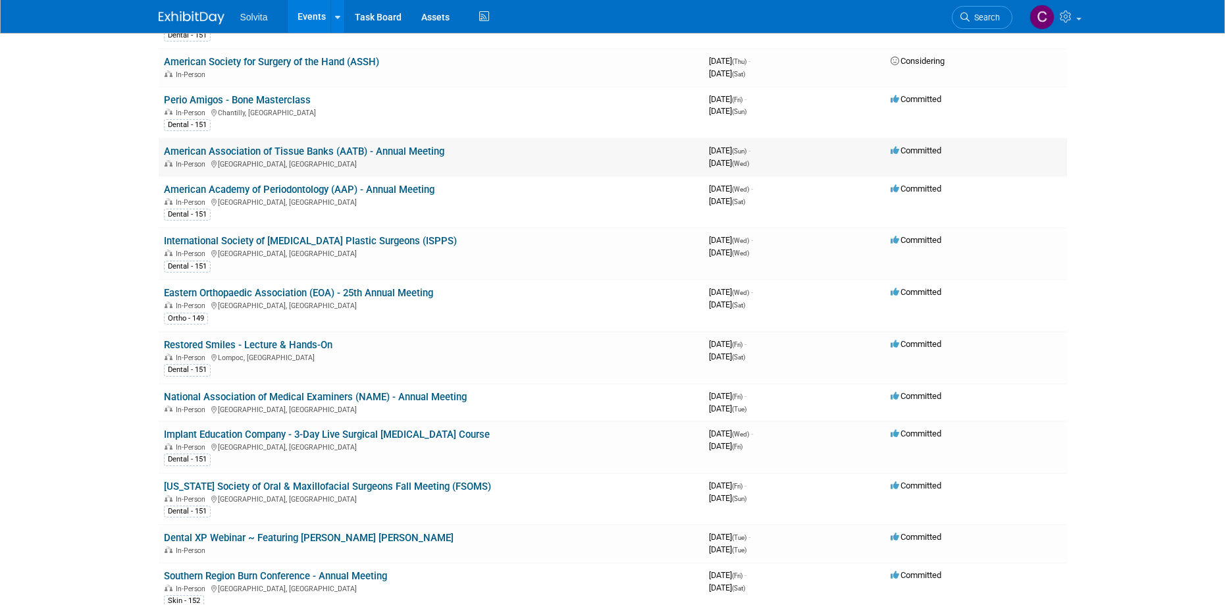 This screenshot has width=1225, height=605. Describe the element at coordinates (917, 61) in the screenshot. I see `span: Considering` at that location.